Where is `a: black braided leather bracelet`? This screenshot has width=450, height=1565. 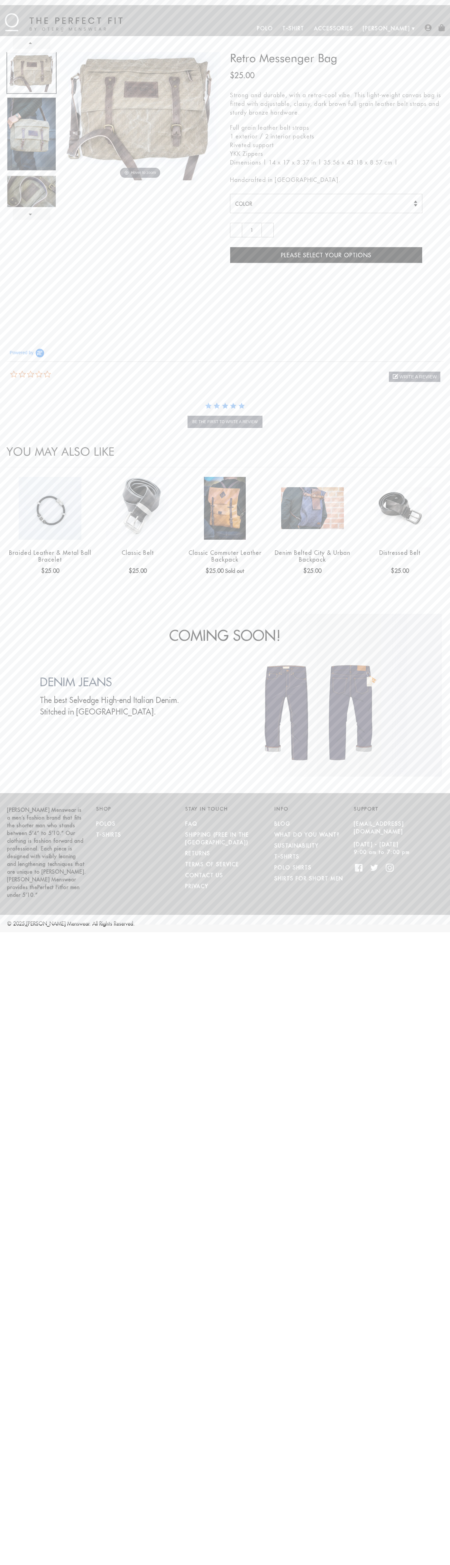 a: black braided leather bracelet is located at coordinates (50, 508).